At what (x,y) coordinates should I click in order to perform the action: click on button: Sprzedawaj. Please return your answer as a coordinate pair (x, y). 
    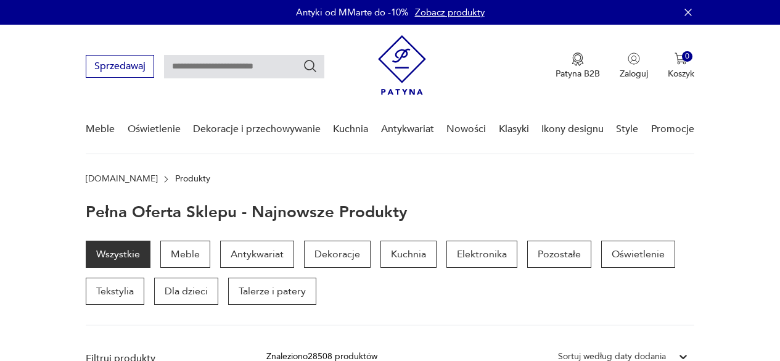
    Looking at the image, I should click on (120, 66).